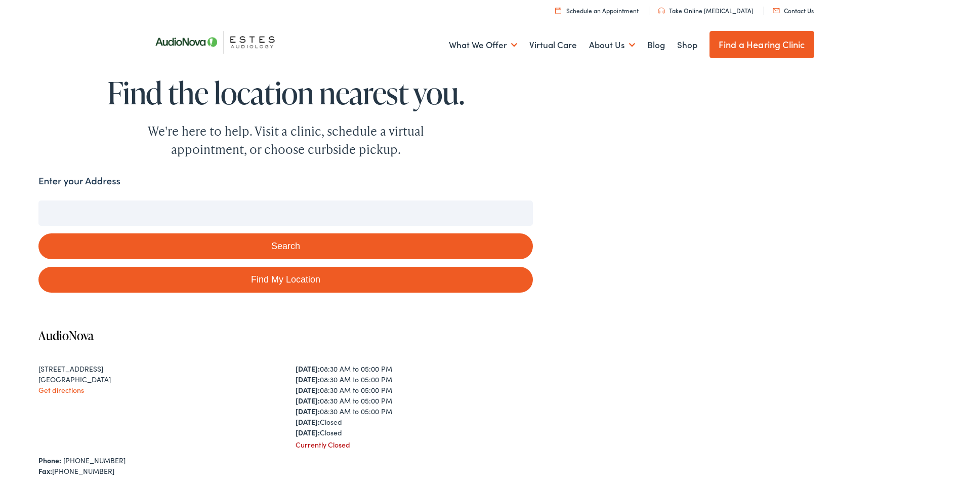  I want to click on a: Virtual Care, so click(553, 45).